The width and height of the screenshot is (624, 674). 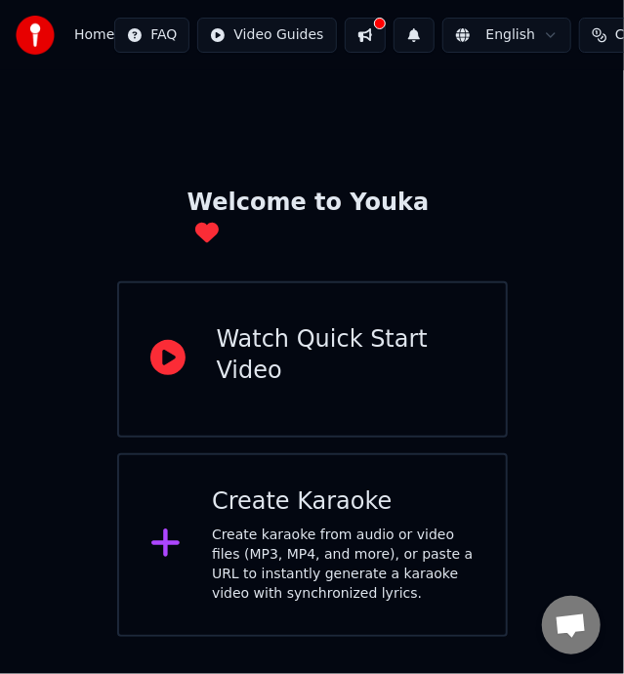 What do you see at coordinates (94, 35) in the screenshot?
I see `nav: breadcrumb` at bounding box center [94, 35].